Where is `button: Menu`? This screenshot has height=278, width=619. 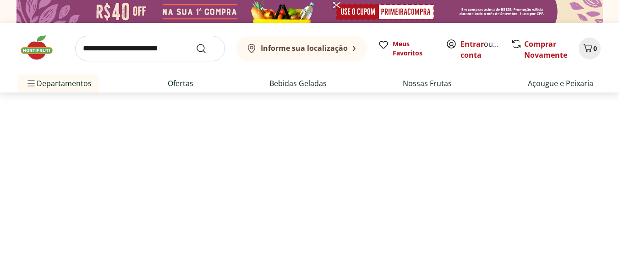
button: Menu is located at coordinates (31, 83).